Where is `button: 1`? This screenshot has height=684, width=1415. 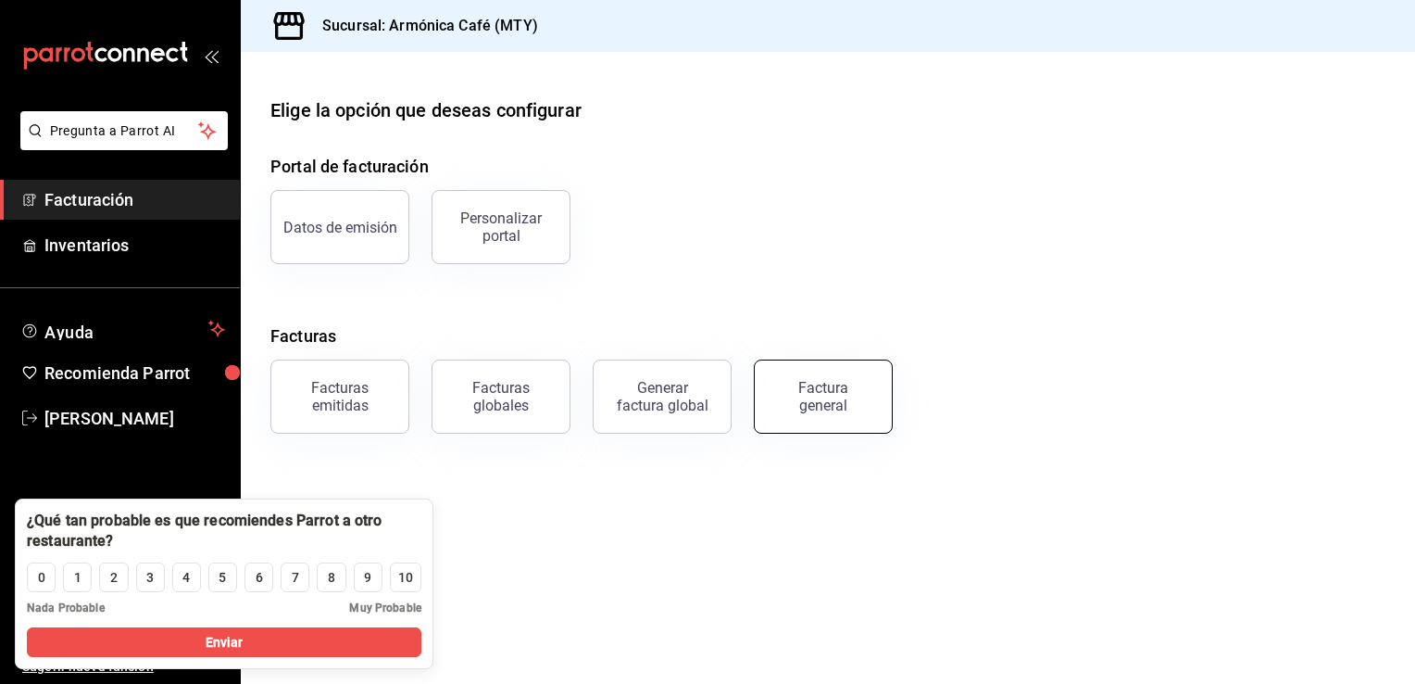
button: 1 is located at coordinates (77, 577).